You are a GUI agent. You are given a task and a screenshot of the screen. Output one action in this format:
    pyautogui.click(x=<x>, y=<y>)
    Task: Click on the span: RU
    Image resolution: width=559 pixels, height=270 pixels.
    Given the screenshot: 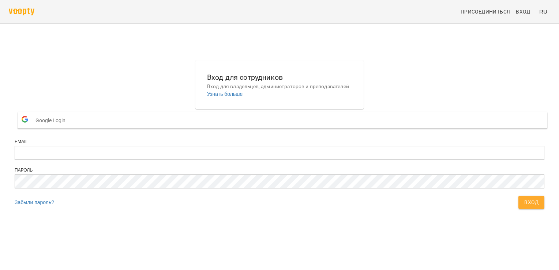 What is the action you would take?
    pyautogui.click(x=544, y=11)
    